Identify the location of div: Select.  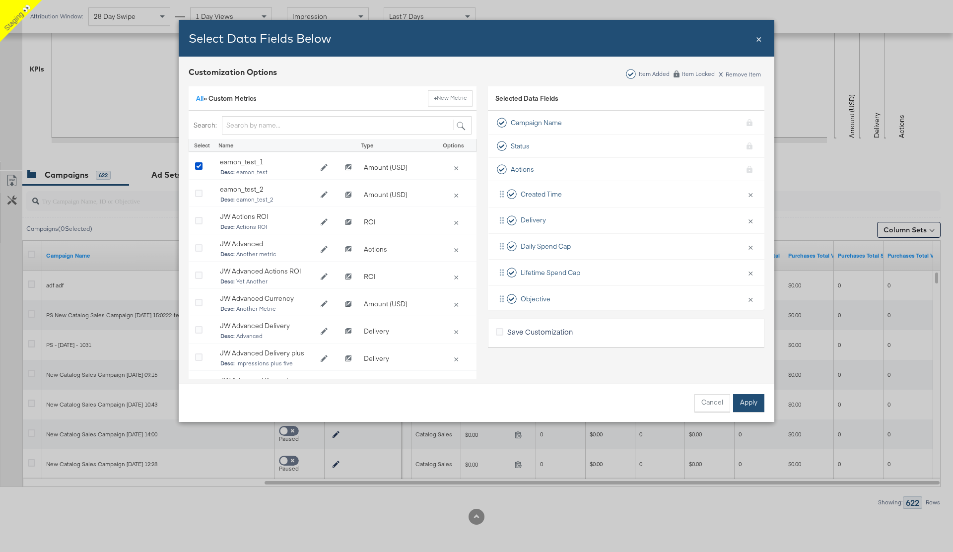
(201, 145).